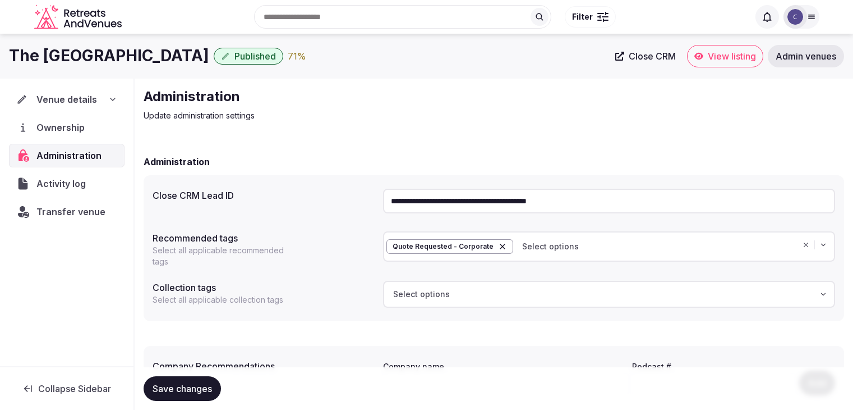 Image resolution: width=853 pixels, height=410 pixels. What do you see at coordinates (297, 56) in the screenshot?
I see `div: 71 %` at bounding box center [297, 56].